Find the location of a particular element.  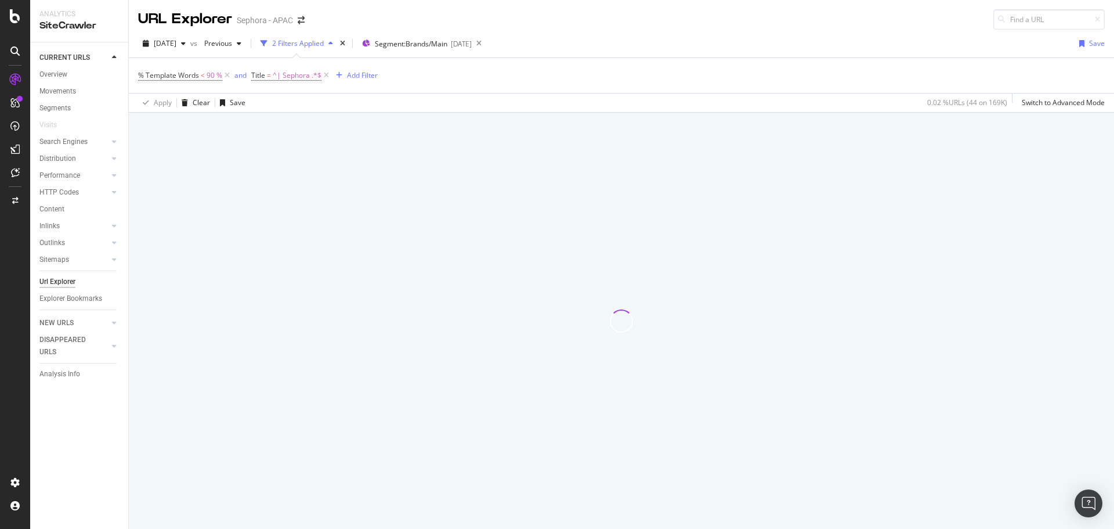

div: Url Explorer is located at coordinates (57, 281).